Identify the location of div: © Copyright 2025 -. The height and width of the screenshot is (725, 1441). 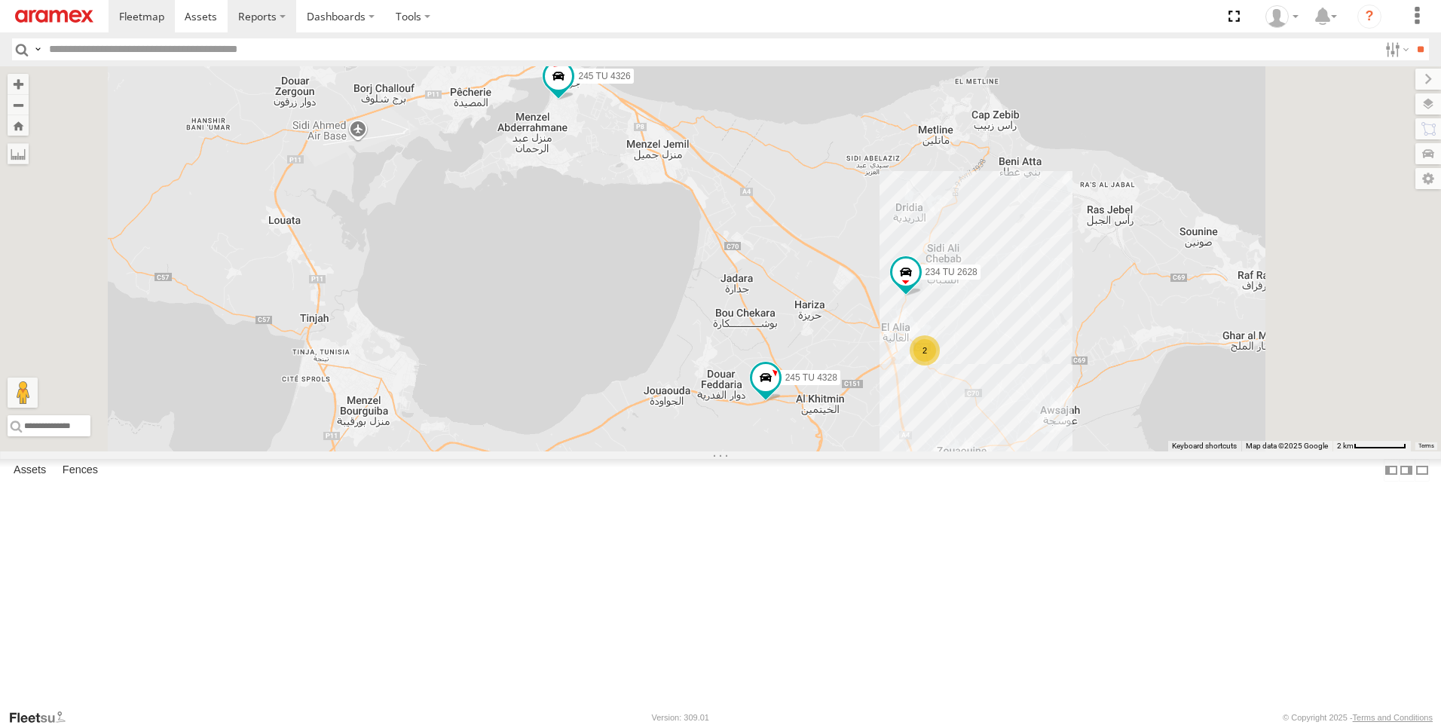
(1358, 718).